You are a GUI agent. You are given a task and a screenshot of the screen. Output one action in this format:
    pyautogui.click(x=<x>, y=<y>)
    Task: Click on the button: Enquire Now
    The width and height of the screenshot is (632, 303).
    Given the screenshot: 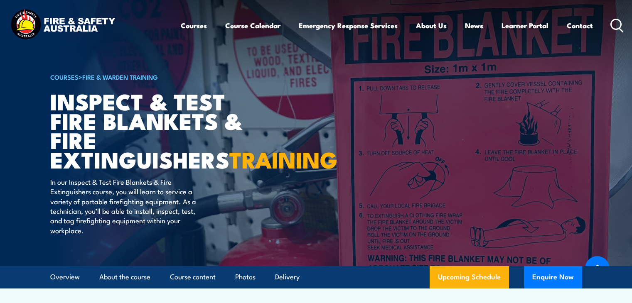 What is the action you would take?
    pyautogui.click(x=553, y=278)
    